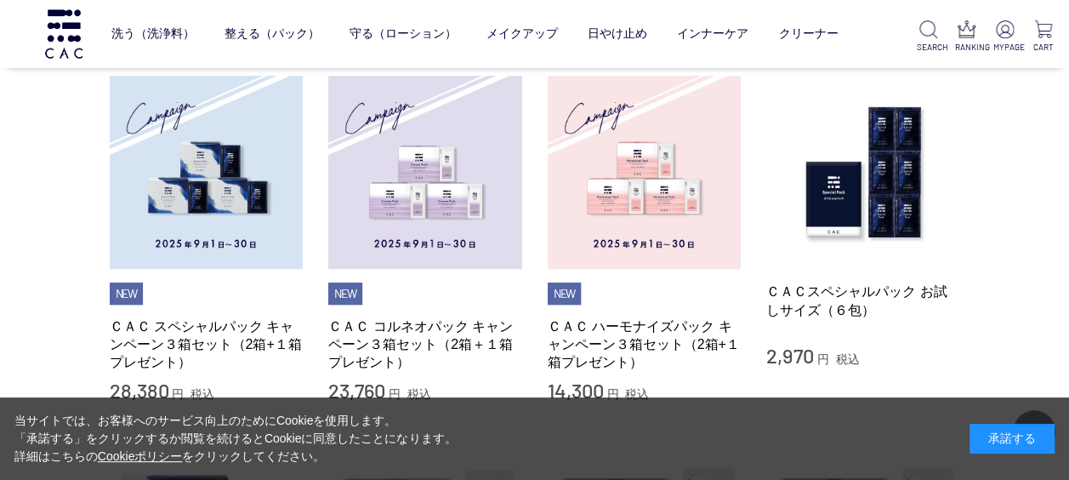 The height and width of the screenshot is (480, 1069). I want to click on img: ＣＡＣ スペシャルパック キャンペーン３箱セット（2箱+１箱プレゼント）, so click(207, 173).